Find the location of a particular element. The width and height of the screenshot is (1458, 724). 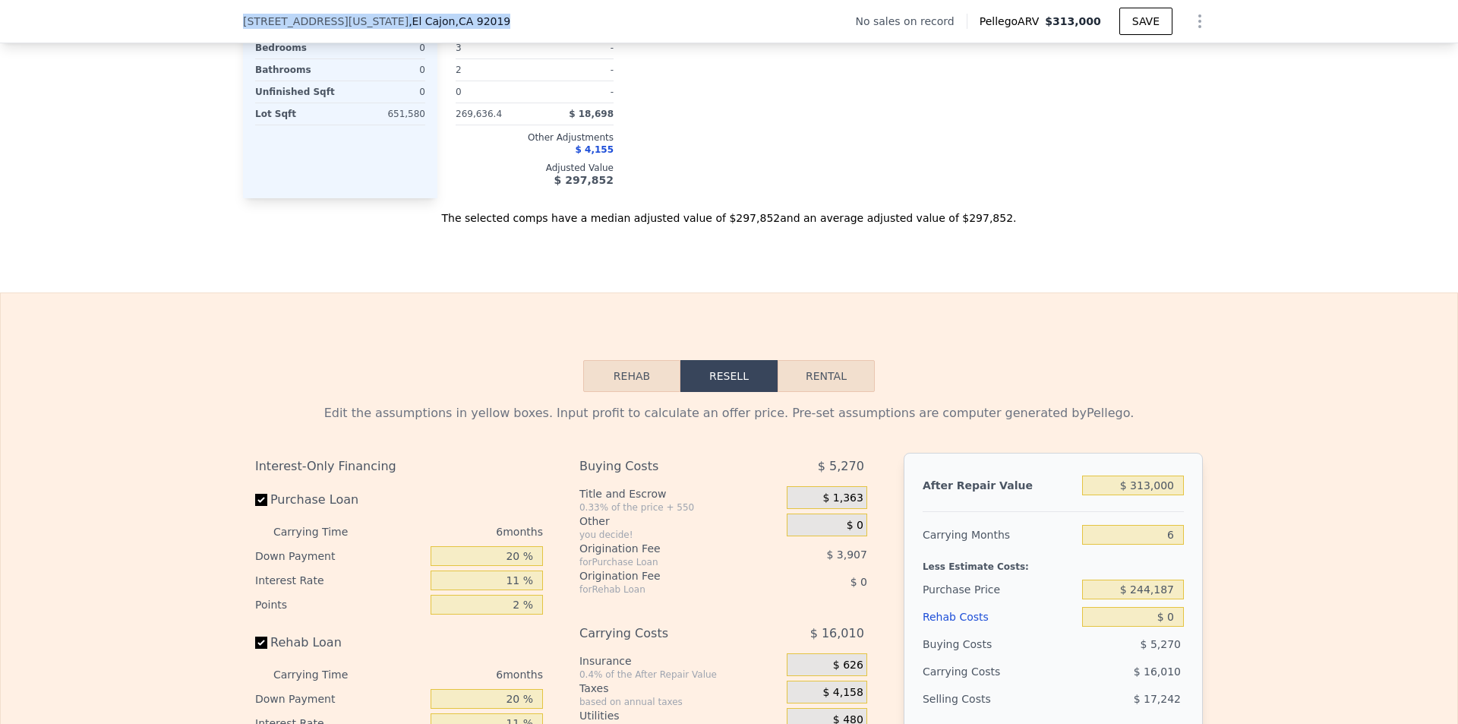

div: Selling Costs is located at coordinates (999, 698).